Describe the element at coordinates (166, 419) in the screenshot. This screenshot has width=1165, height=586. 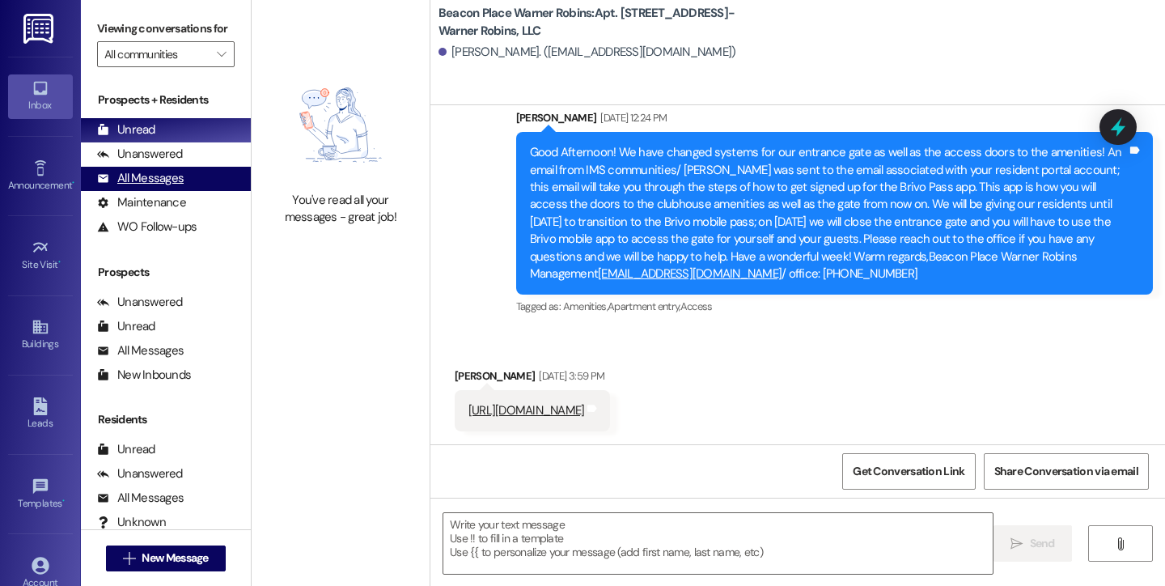
I see `div: Residents` at that location.